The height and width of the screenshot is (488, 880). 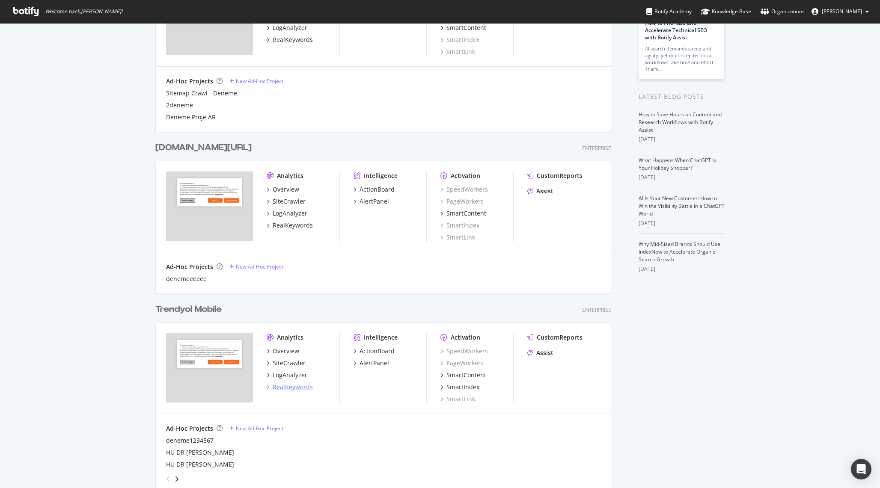 I want to click on div: AI search demands speed and agility, yet multi-step technical workflows take time and effort. Tha..., so click(x=682, y=59).